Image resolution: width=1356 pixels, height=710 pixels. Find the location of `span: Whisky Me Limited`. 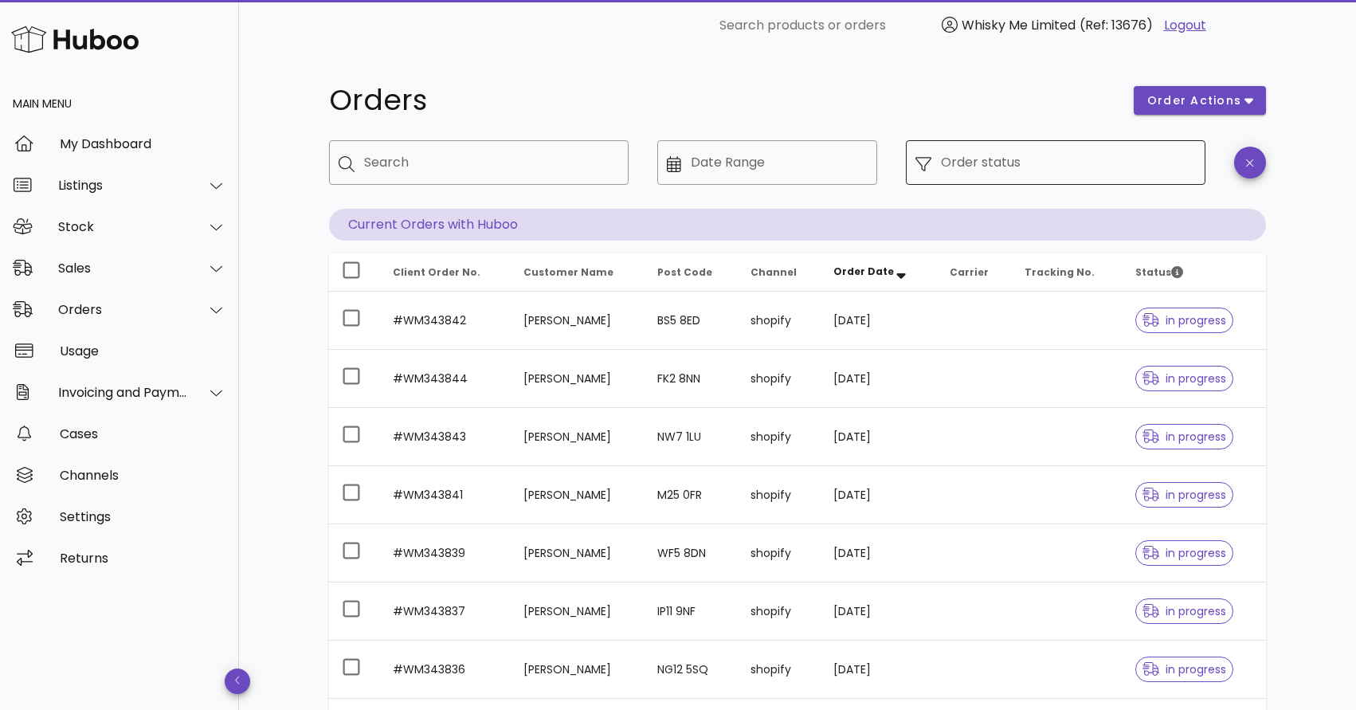

span: Whisky Me Limited is located at coordinates (1018, 25).